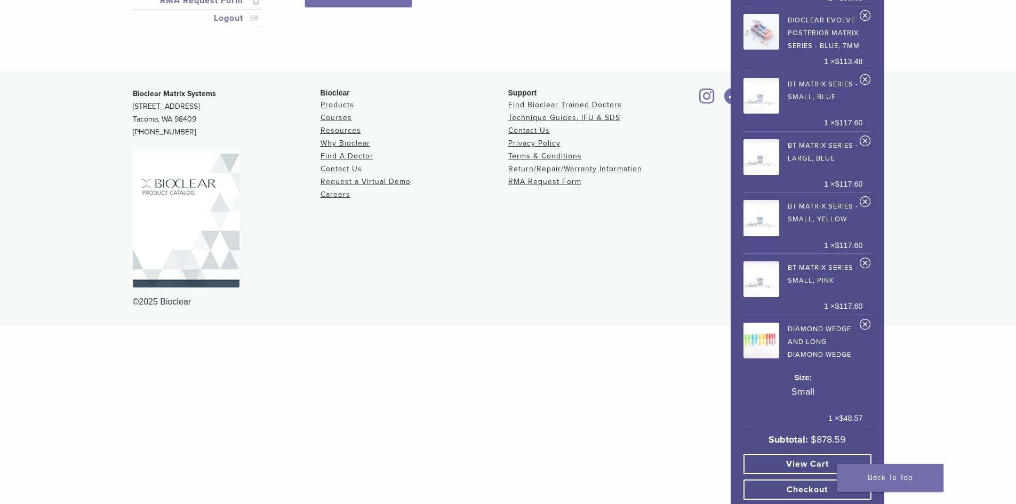 This screenshot has width=1016, height=504. Describe the element at coordinates (534, 143) in the screenshot. I see `a: Privacy Policy` at that location.